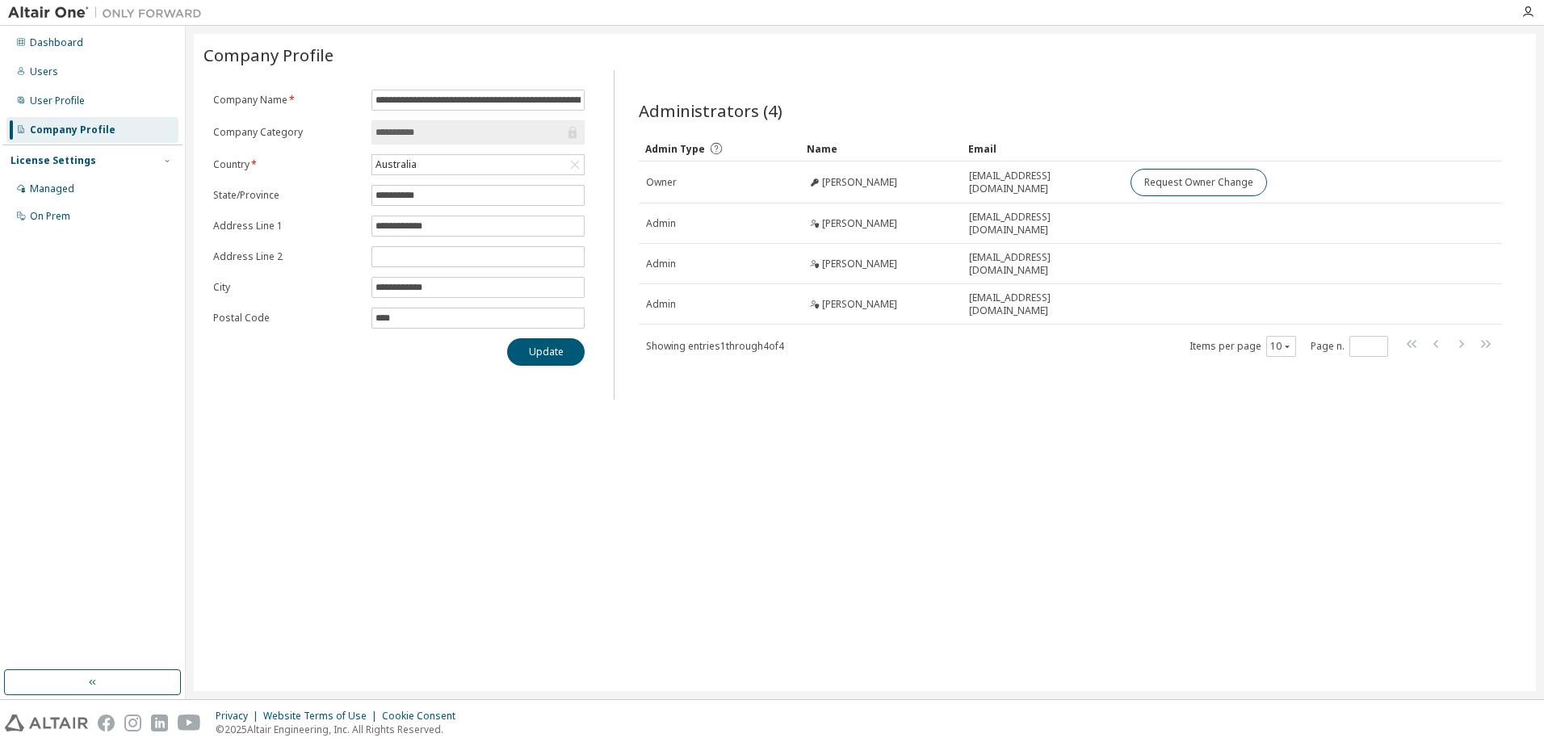  I want to click on button: 10, so click(1281, 346).